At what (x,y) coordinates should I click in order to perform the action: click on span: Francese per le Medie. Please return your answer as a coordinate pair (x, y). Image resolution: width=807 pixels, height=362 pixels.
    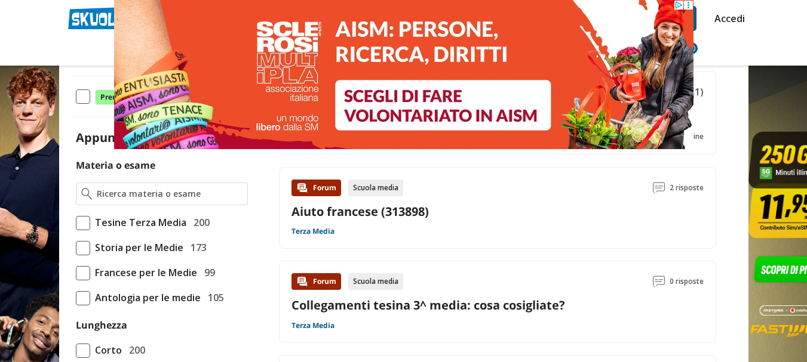
    Looking at the image, I should click on (143, 273).